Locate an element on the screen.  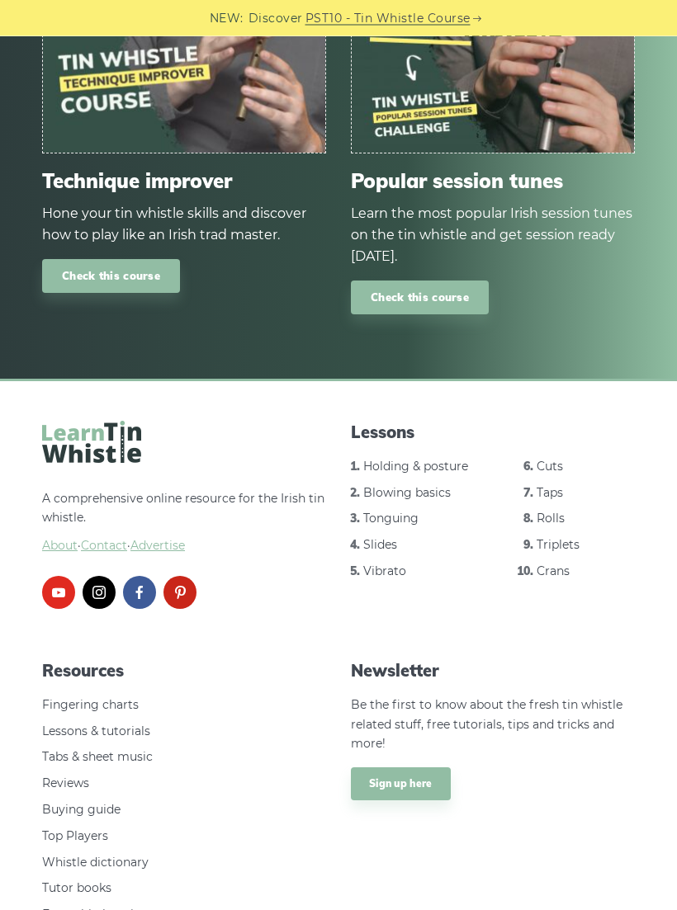
a: Reviews is located at coordinates (65, 784).